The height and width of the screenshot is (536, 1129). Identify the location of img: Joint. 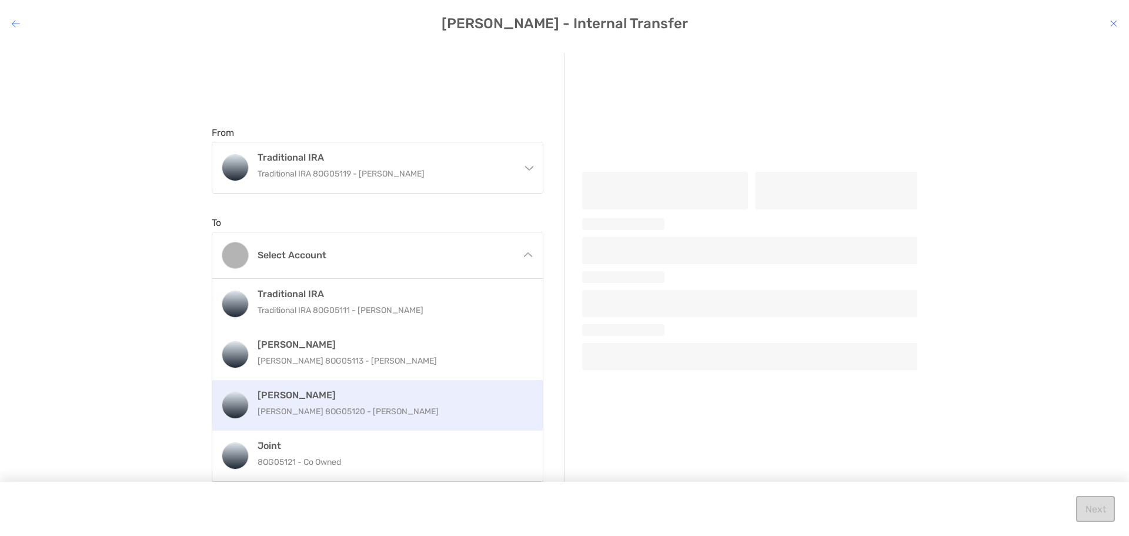
(235, 456).